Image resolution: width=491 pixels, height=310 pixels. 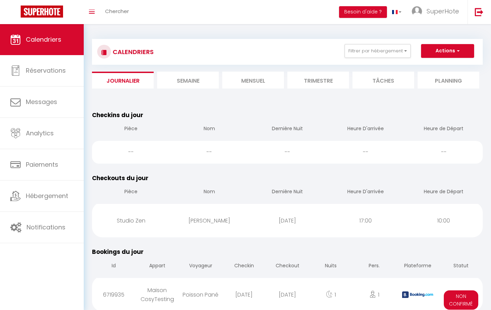 I want to click on li: Planning, so click(x=448, y=80).